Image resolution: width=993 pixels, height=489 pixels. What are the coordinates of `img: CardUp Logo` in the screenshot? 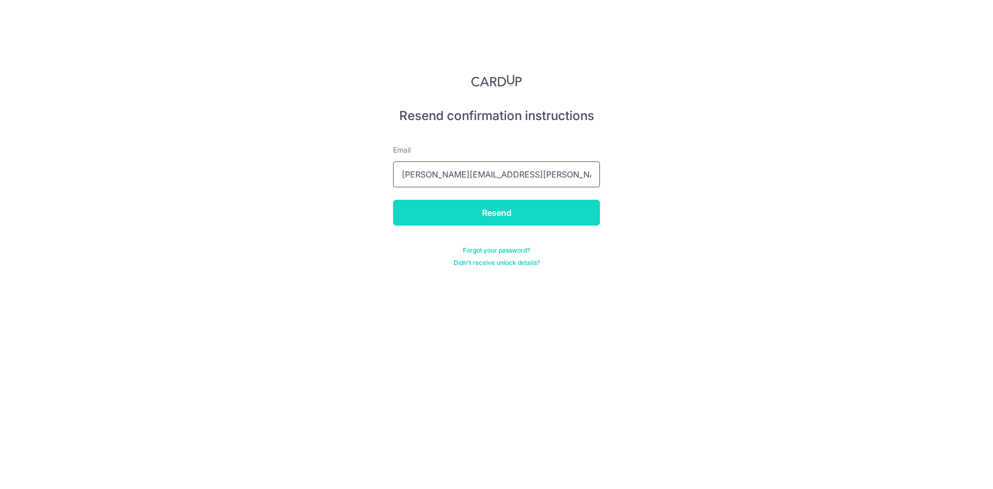 It's located at (497, 81).